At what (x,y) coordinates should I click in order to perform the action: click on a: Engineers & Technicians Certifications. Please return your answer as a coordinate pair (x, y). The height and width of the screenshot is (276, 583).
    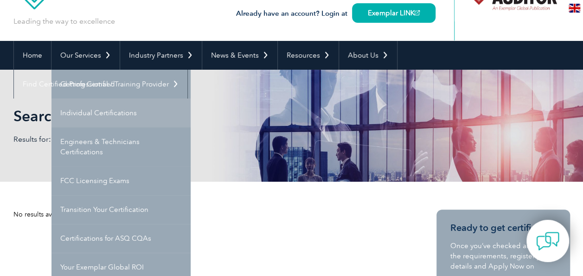
    Looking at the image, I should click on (121, 147).